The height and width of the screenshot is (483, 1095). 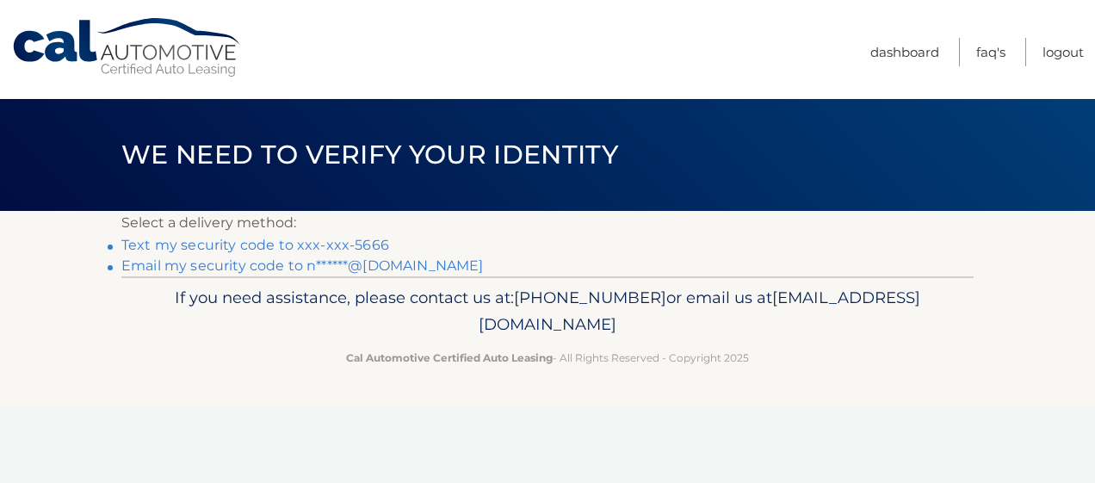 I want to click on a: Text my security code to xxx-xxx-5666, so click(x=255, y=245).